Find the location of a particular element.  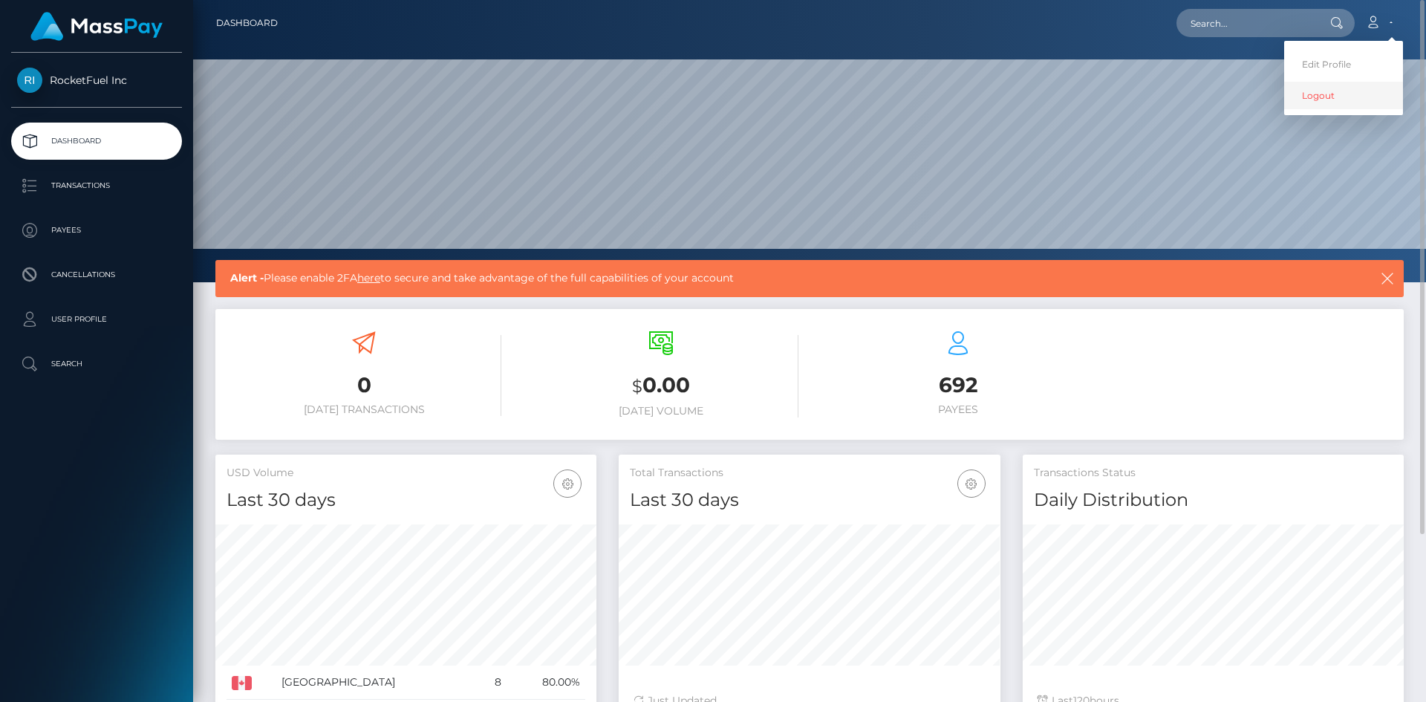

p: Dashboard is located at coordinates (97, 141).